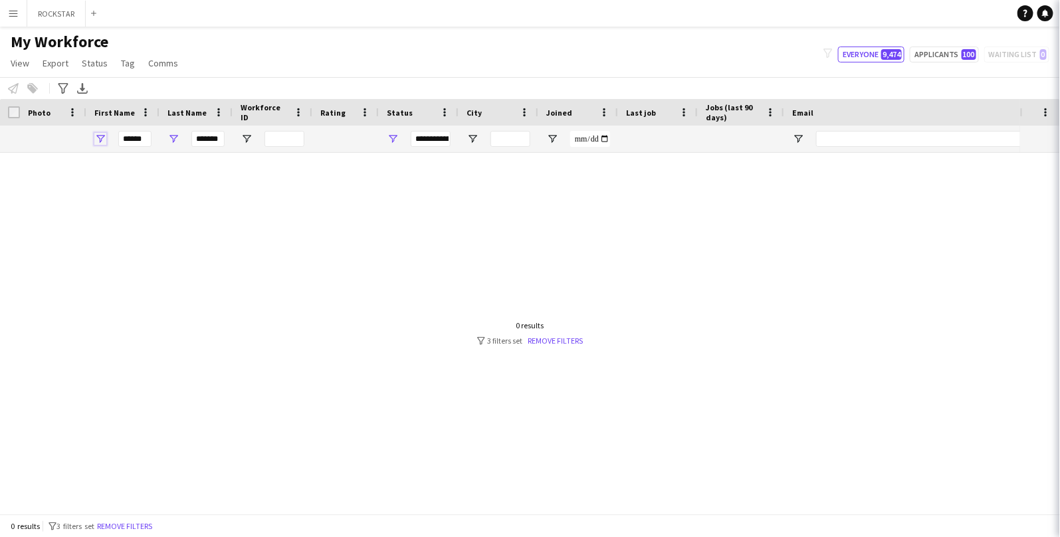 The image size is (1060, 537). What do you see at coordinates (871, 54) in the screenshot?
I see `button: Everyone9,474` at bounding box center [871, 54].